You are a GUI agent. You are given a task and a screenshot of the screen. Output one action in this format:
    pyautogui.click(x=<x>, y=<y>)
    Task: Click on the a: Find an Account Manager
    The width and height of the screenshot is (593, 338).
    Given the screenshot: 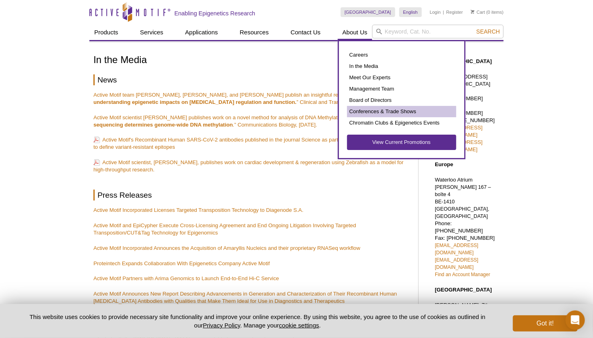 What is the action you would take?
    pyautogui.click(x=462, y=274)
    